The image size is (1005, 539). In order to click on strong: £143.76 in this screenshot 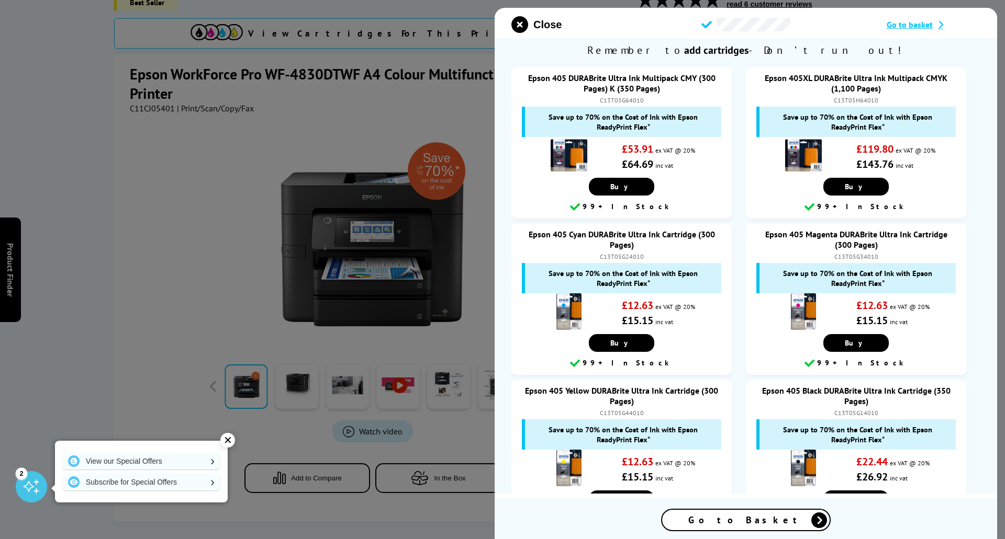, I will do `click(874, 164)`.